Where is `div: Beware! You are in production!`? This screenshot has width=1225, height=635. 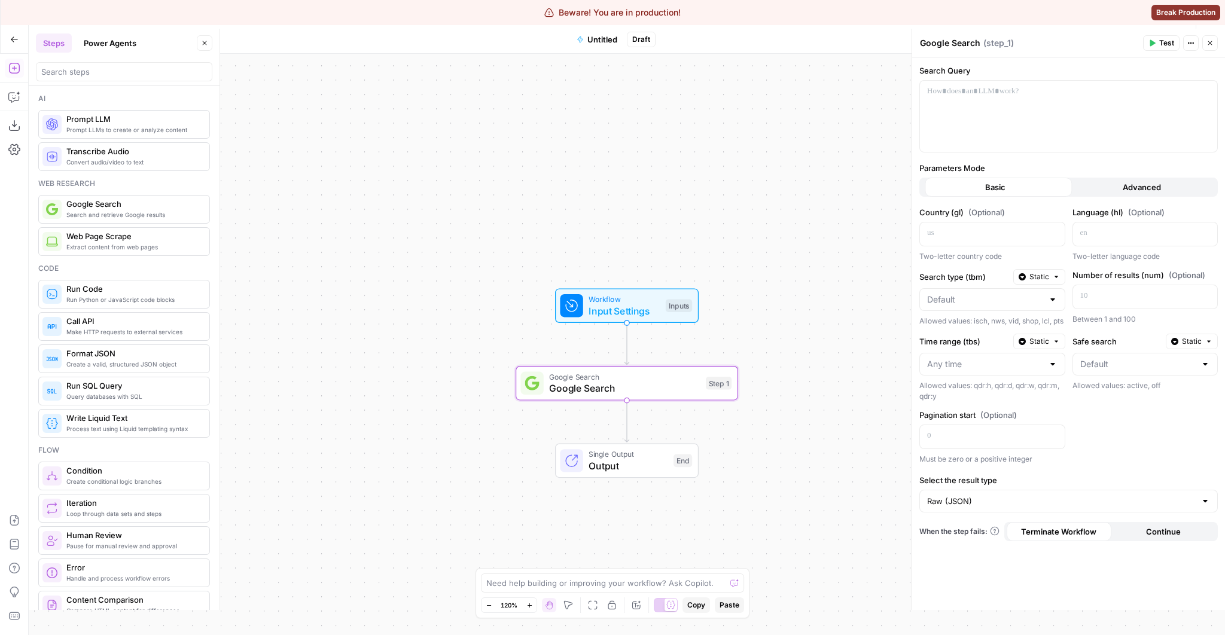 div: Beware! You are in production! is located at coordinates (613, 13).